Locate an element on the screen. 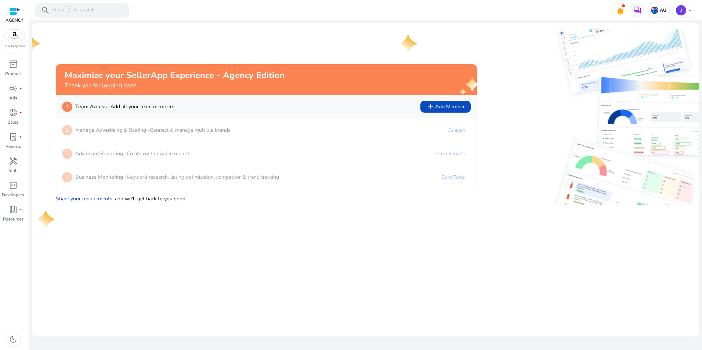  span: book_4 is located at coordinates (13, 210).